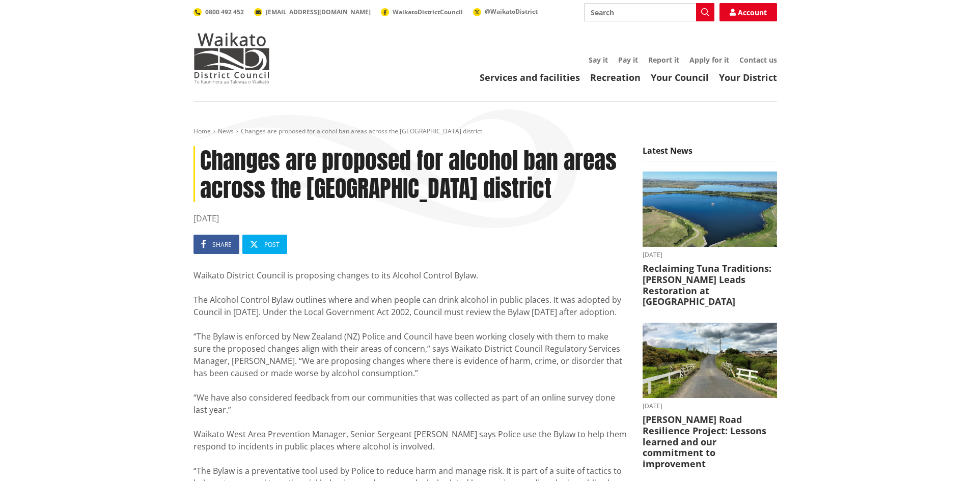 The image size is (970, 481). I want to click on a: Report it, so click(663, 60).